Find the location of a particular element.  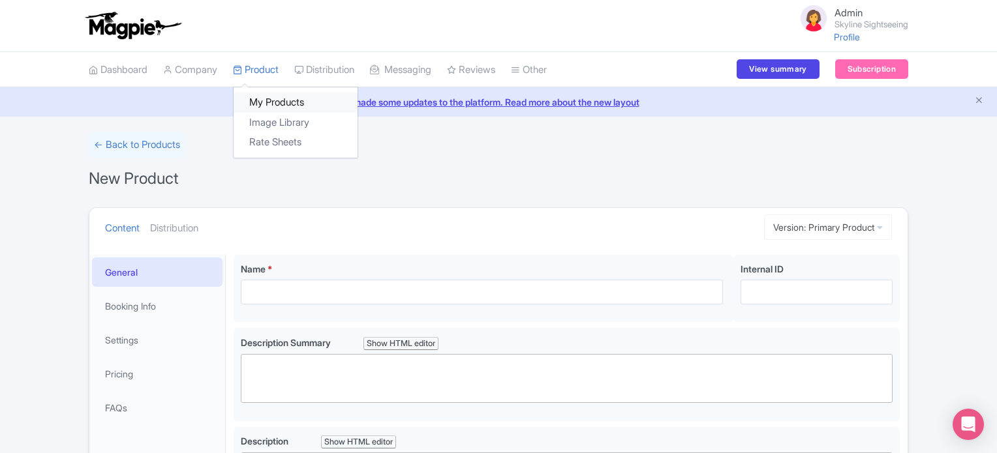

span: Description Summary is located at coordinates (286, 342).